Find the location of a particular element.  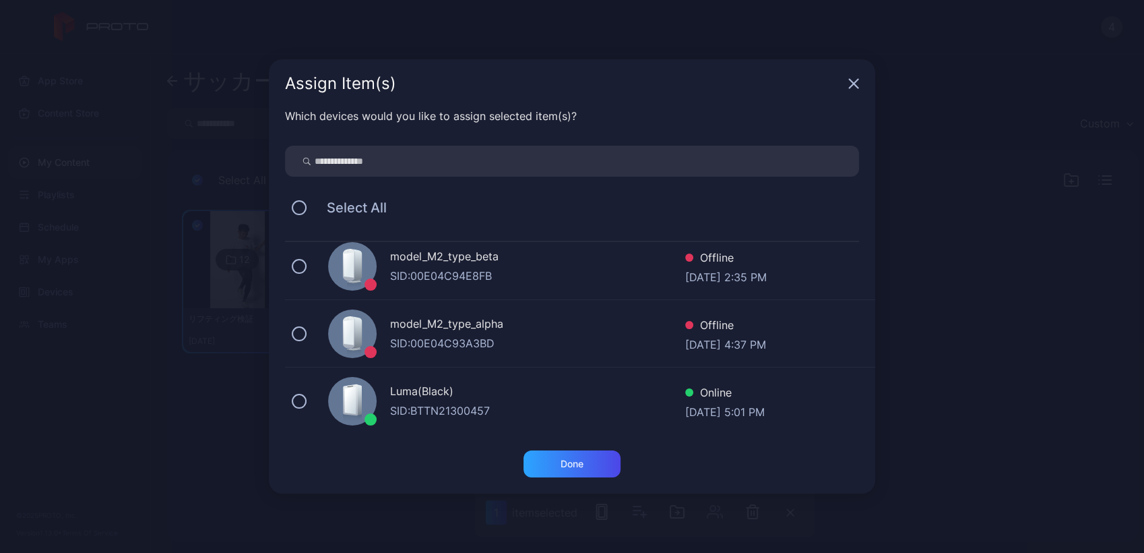

div: model_M2_type_alpha is located at coordinates (538, 325).